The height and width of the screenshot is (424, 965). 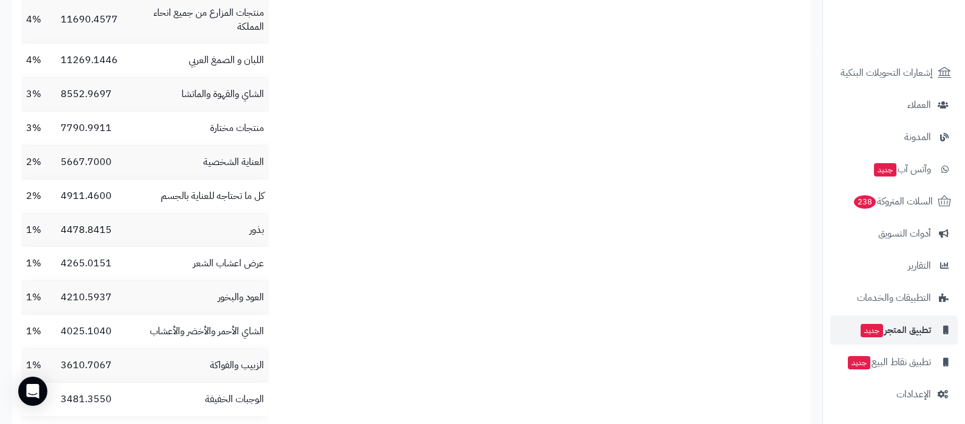 What do you see at coordinates (195, 230) in the screenshot?
I see `td: بذور` at bounding box center [195, 230].